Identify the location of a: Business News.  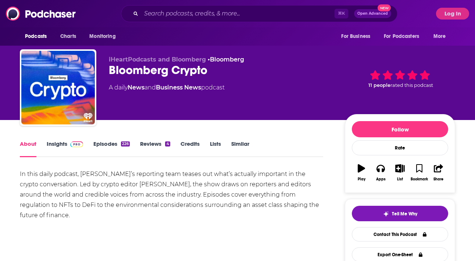
(178, 87).